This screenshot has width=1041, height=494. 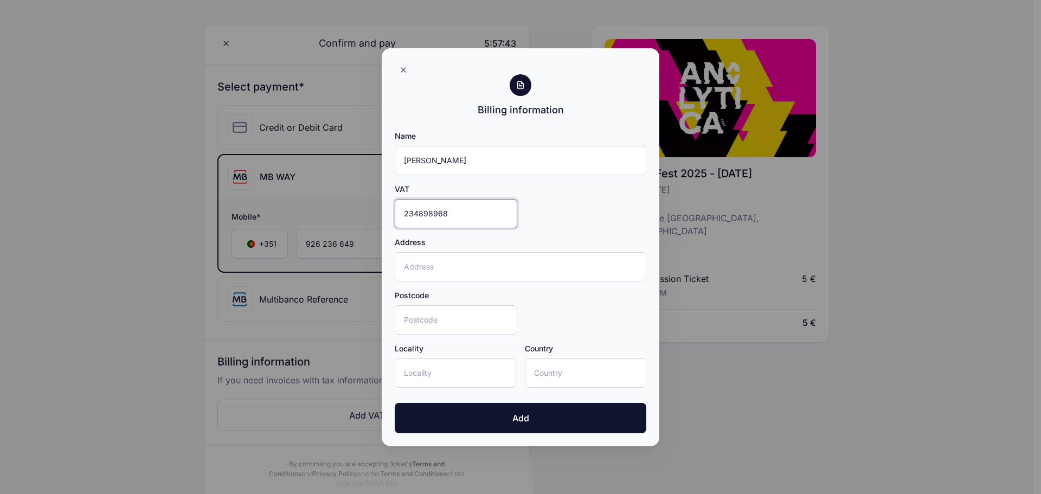 What do you see at coordinates (410, 242) in the screenshot?
I see `label: Address` at bounding box center [410, 242].